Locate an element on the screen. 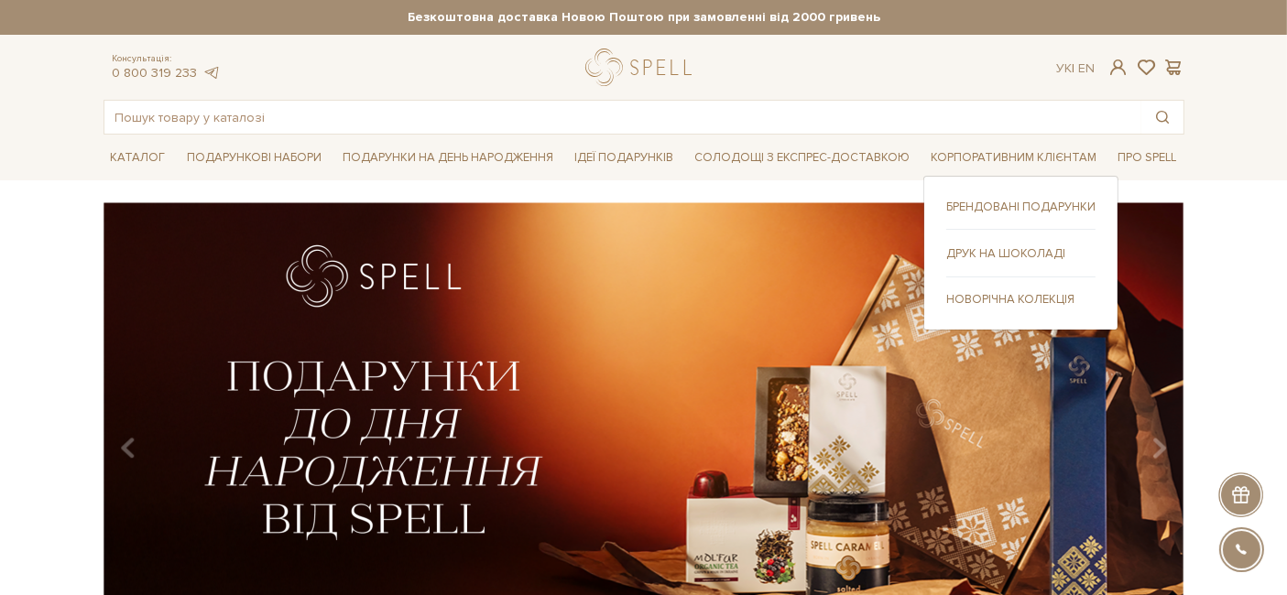 Image resolution: width=1287 pixels, height=595 pixels. a: Про Spell is located at coordinates (1146, 157).